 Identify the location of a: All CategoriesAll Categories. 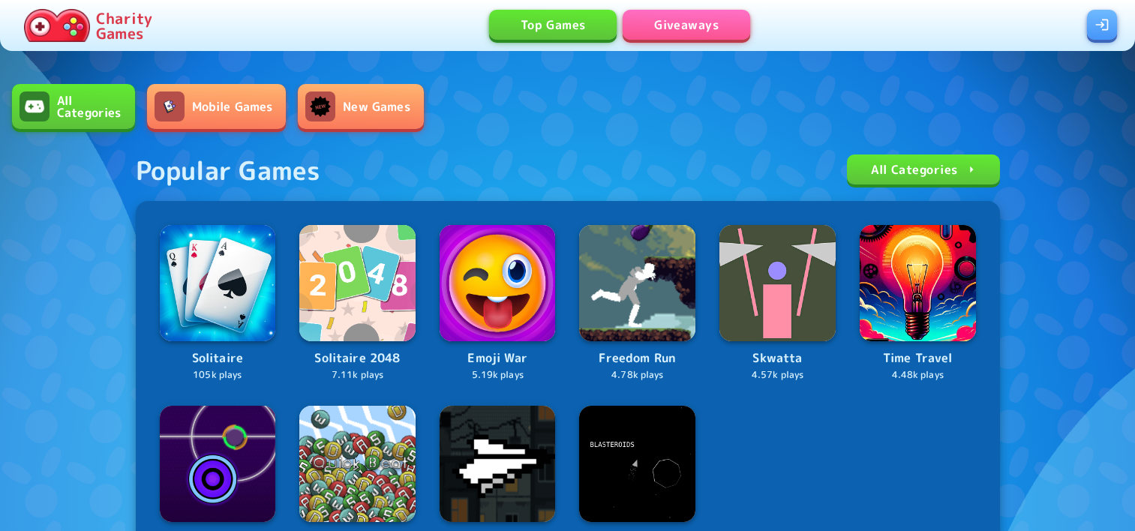
(73, 106).